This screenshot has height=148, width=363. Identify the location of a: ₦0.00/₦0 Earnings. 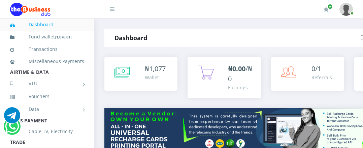
(224, 77).